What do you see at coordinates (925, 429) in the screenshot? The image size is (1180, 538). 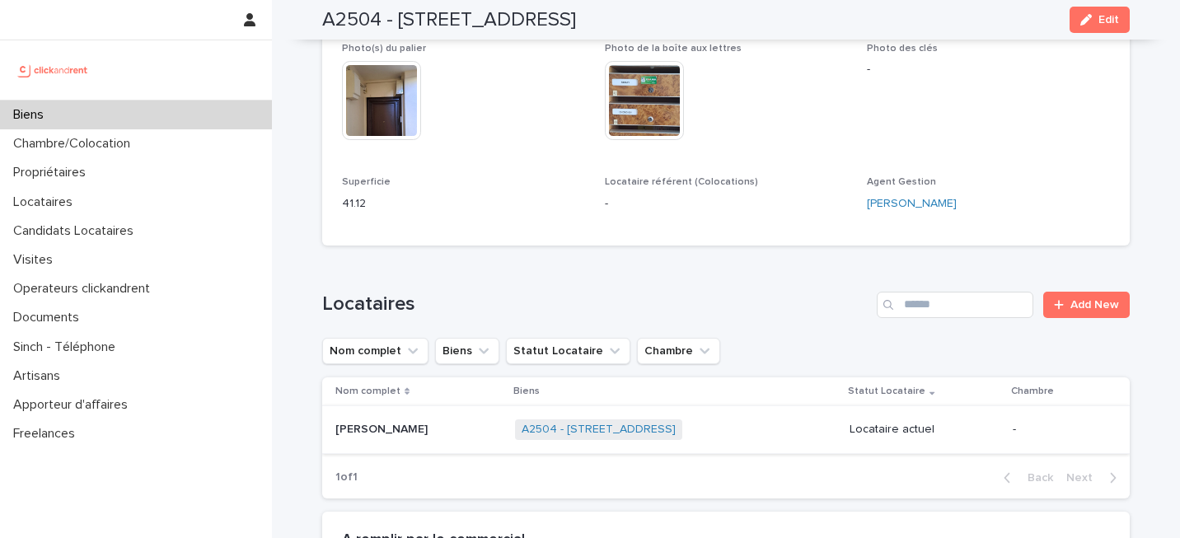 I see `p: Locataire actuel` at bounding box center [925, 429].